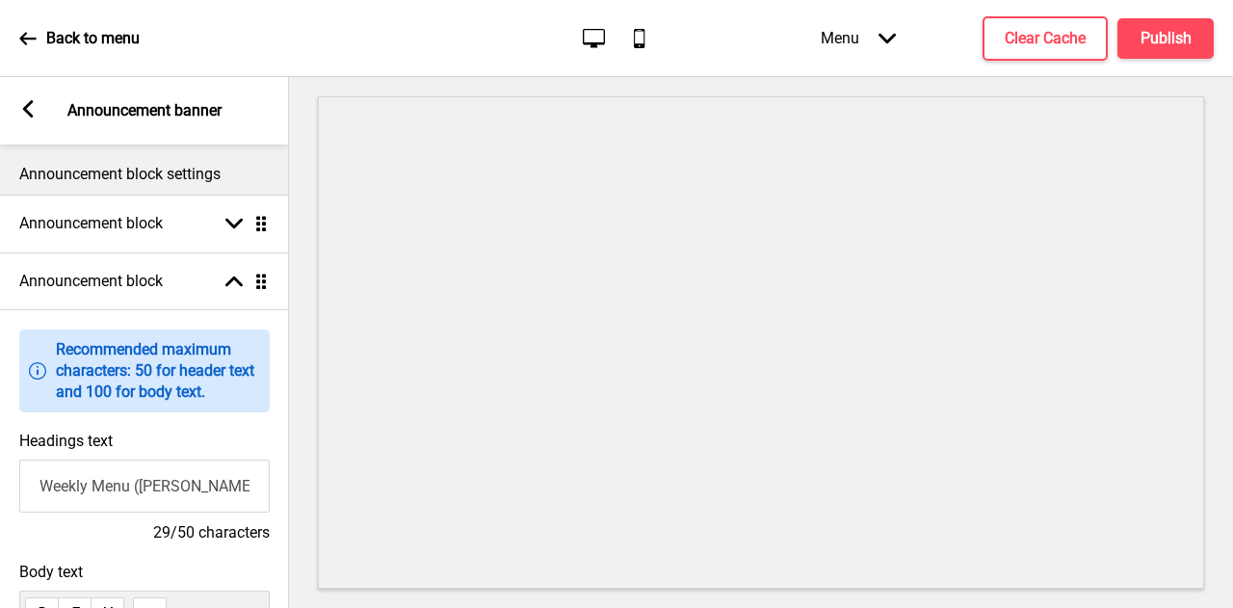 This screenshot has width=1233, height=608. What do you see at coordinates (144, 111) in the screenshot?
I see `p: Announcement banner` at bounding box center [144, 111].